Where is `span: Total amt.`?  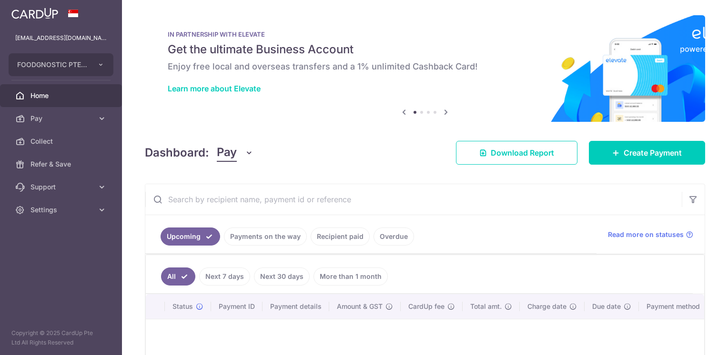 span: Total amt. is located at coordinates (486, 307).